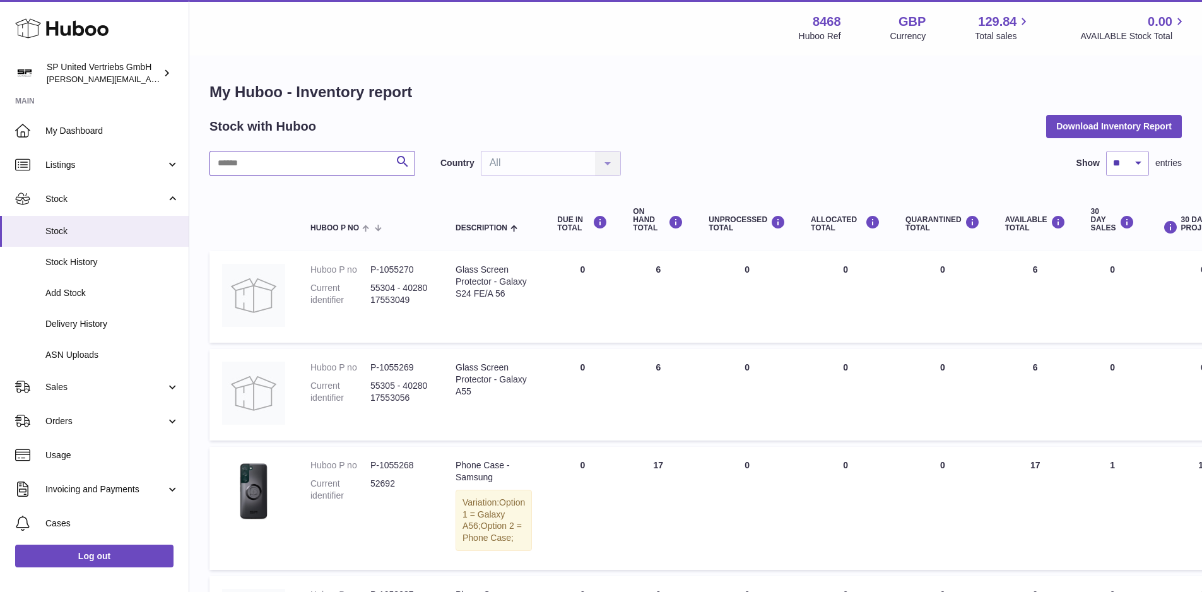  Describe the element at coordinates (827, 21) in the screenshot. I see `strong: 8468` at that location.